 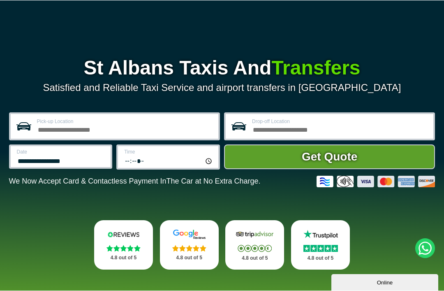 I want to click on a: Trustpilot Stars 4.8 out of 5, so click(x=320, y=245).